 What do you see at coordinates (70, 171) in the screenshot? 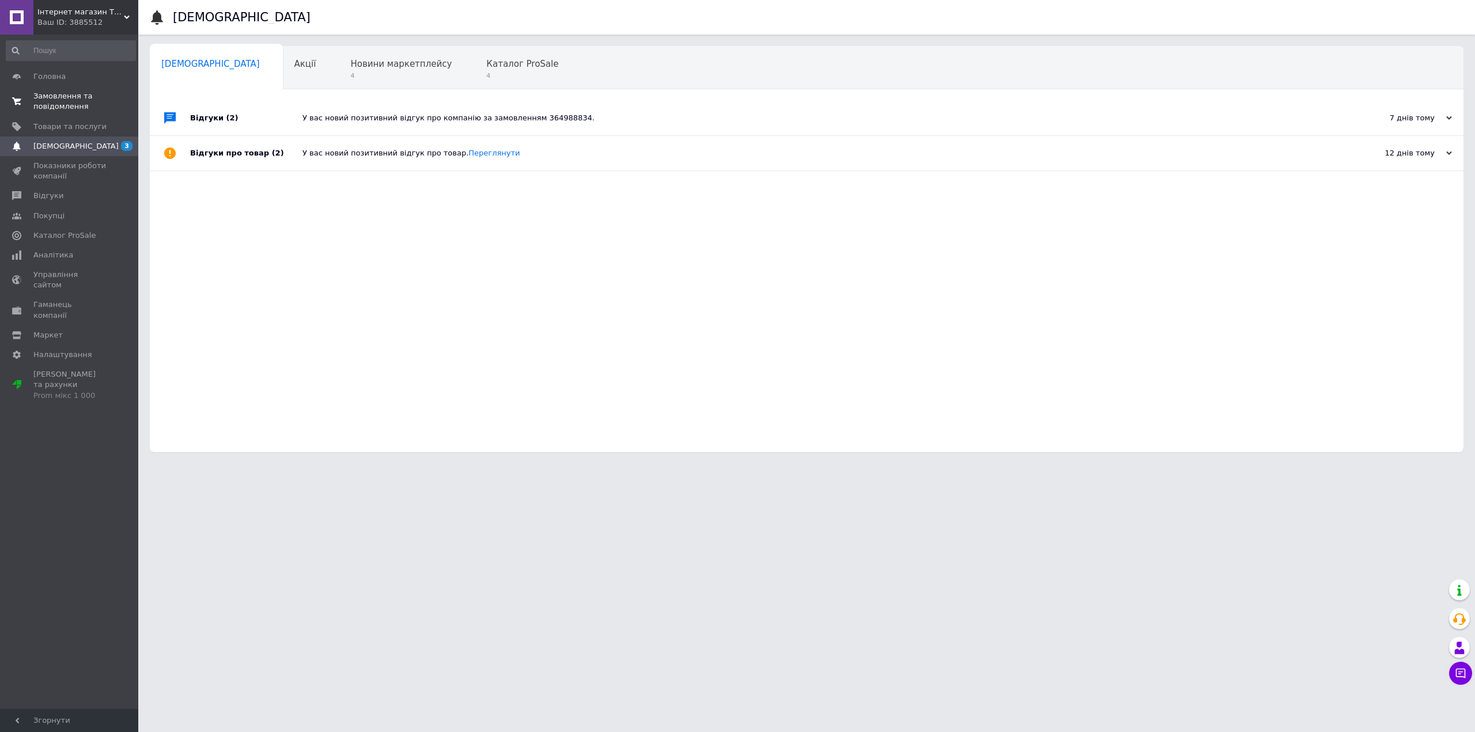
I see `span: Показники роботи компанії` at bounding box center [70, 171].